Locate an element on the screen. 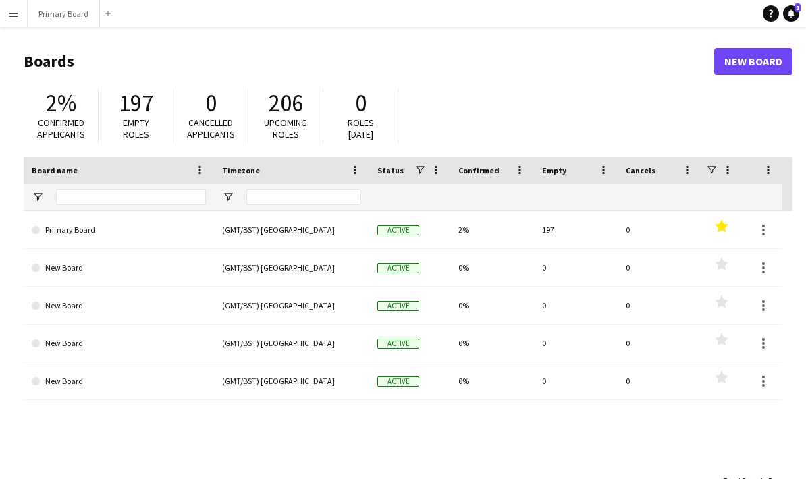 This screenshot has width=806, height=479. input: Timezone Filter Input is located at coordinates (304, 197).